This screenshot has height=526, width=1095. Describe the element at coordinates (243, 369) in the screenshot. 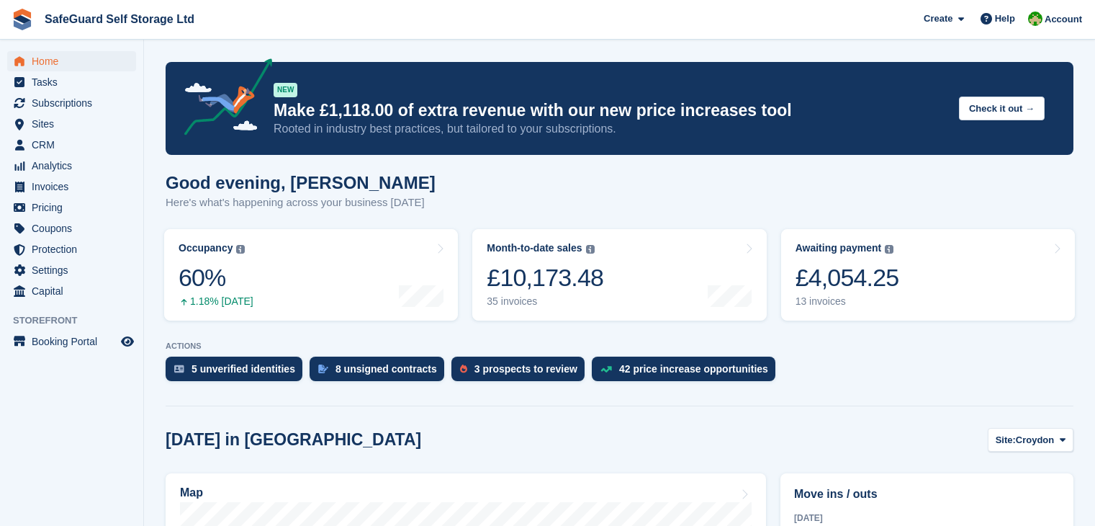

I see `div: 5 unverified identities` at that location.